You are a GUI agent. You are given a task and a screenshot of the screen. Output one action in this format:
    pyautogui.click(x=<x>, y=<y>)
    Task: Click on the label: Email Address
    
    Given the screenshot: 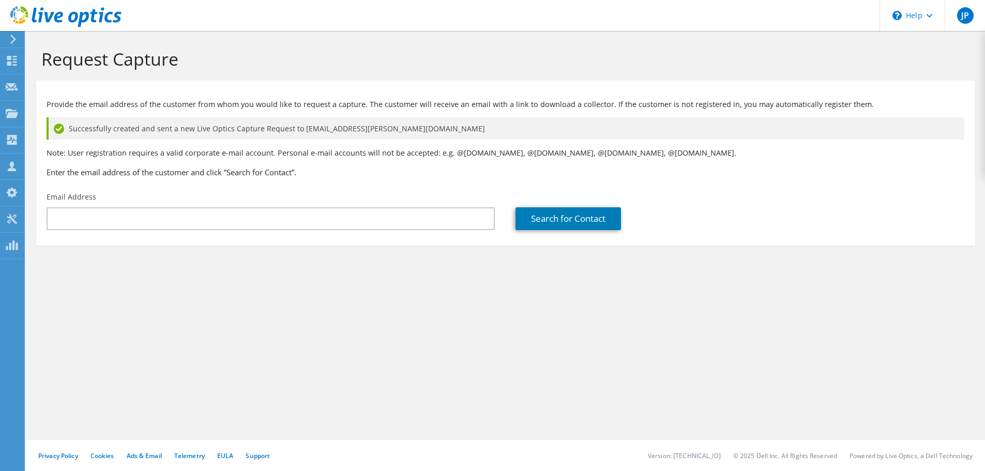 What is the action you would take?
    pyautogui.click(x=71, y=197)
    